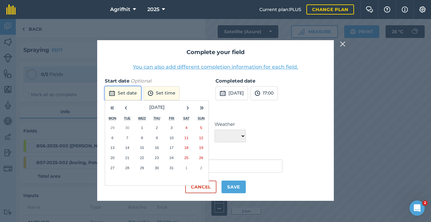 This screenshot has height=222, width=431. I want to click on button: Set date, so click(123, 93).